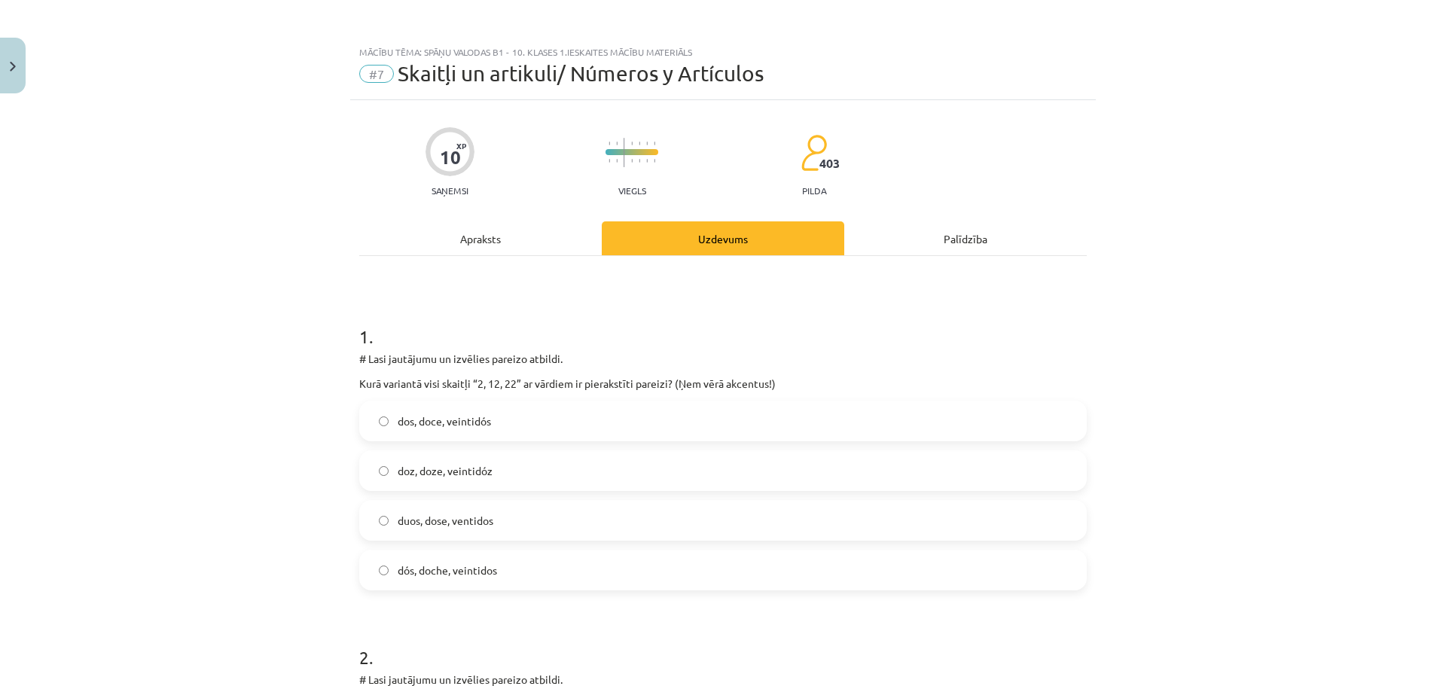  Describe the element at coordinates (383, 471) in the screenshot. I see `input: doz, doze, veintidóz` at that location.